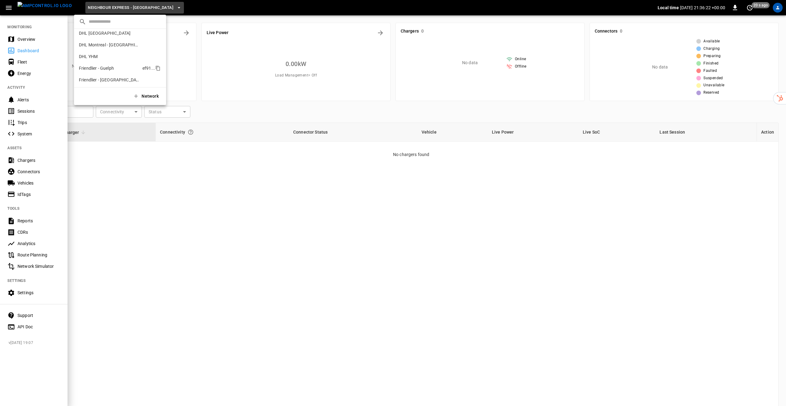 The width and height of the screenshot is (786, 406). Describe the element at coordinates (109, 68) in the screenshot. I see `p: Friendlier - Guelph` at that location.